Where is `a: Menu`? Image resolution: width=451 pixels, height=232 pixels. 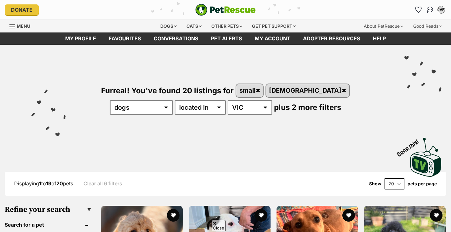 a: Menu is located at coordinates (22, 26).